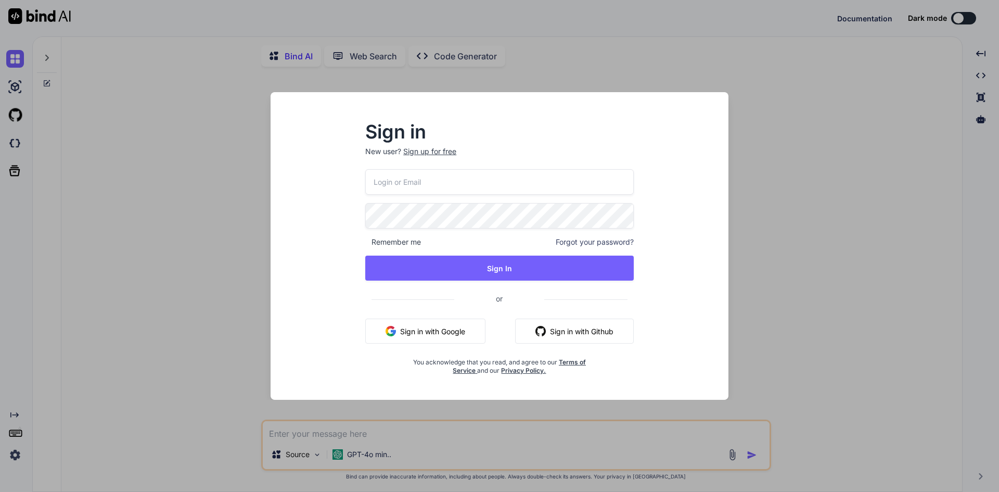 This screenshot has height=492, width=999. What do you see at coordinates (540, 331) in the screenshot?
I see `img: github` at bounding box center [540, 331].